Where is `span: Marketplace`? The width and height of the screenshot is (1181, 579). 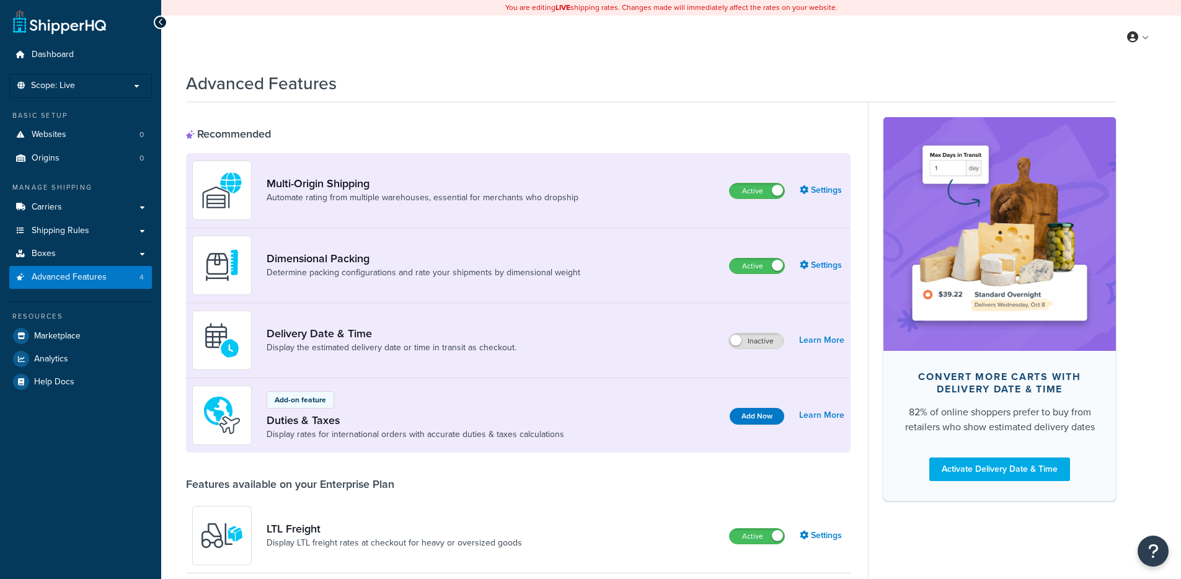 span: Marketplace is located at coordinates (57, 336).